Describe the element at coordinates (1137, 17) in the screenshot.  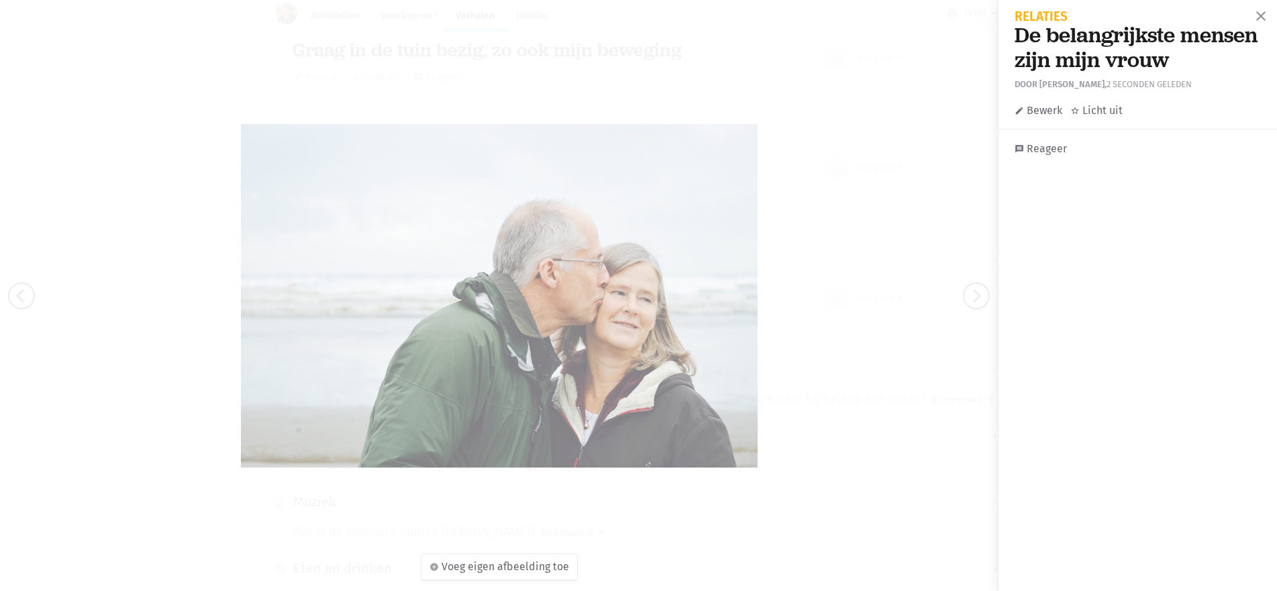
I see `div: Relaties` at that location.